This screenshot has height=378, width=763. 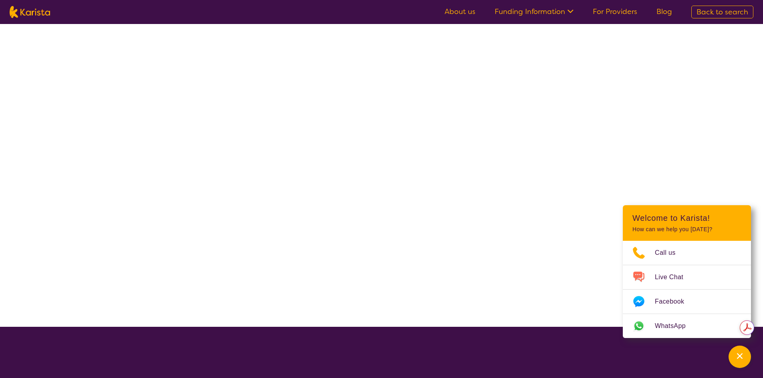 What do you see at coordinates (687, 290) in the screenshot?
I see `ul: Choose channel` at bounding box center [687, 290].